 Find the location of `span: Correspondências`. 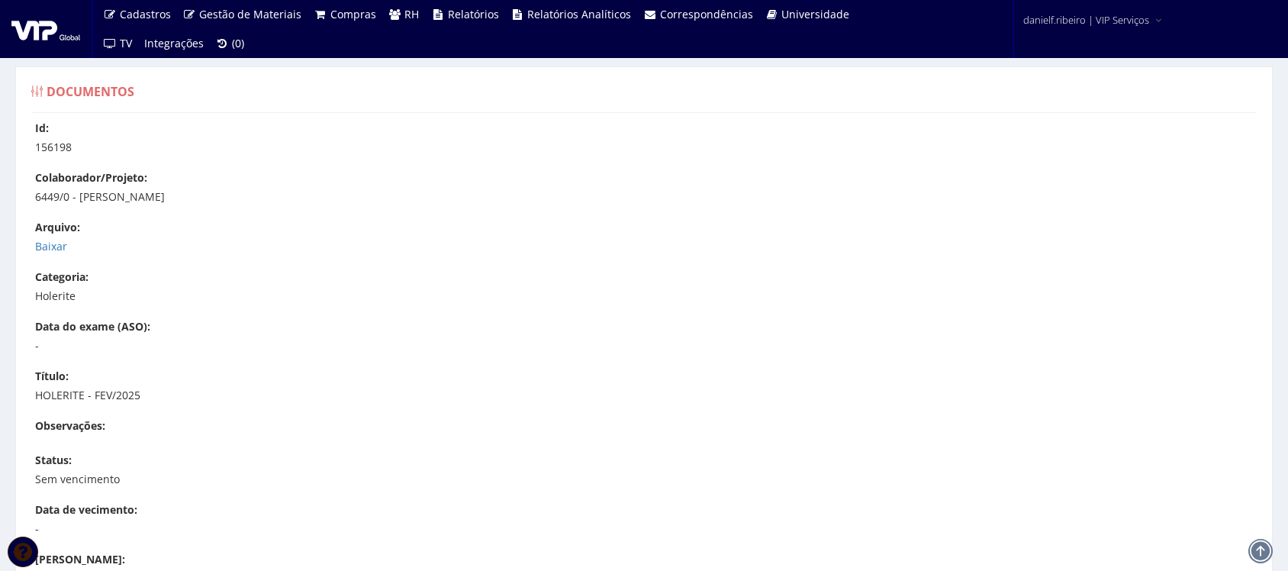

span: Correspondências is located at coordinates (707, 14).